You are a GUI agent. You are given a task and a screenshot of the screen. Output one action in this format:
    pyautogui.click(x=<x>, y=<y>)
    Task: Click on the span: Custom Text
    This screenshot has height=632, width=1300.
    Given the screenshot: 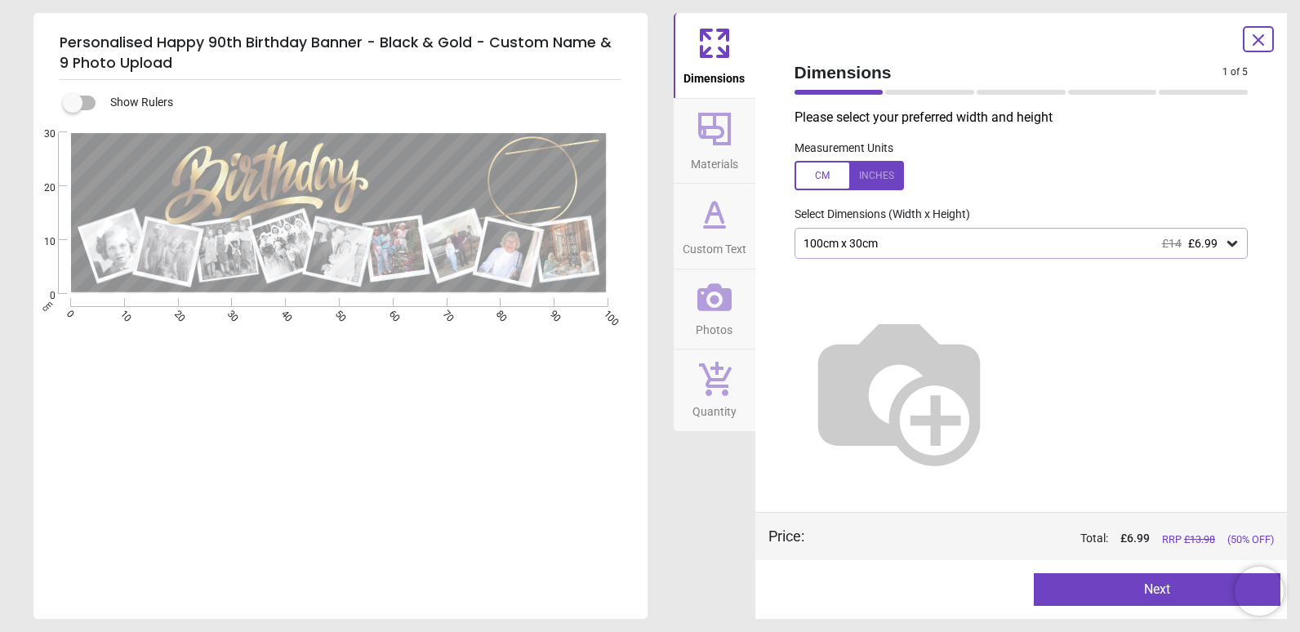 What is the action you would take?
    pyautogui.click(x=714, y=246)
    